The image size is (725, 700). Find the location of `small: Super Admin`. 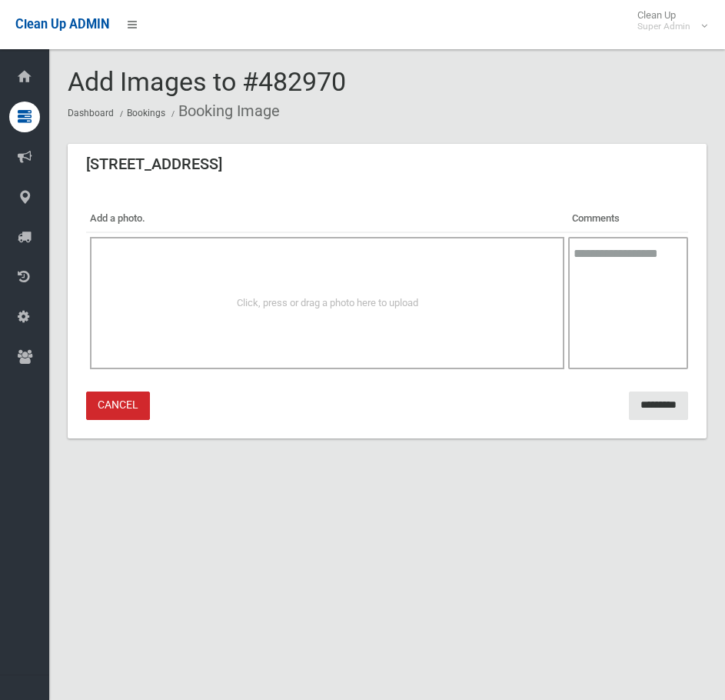

small: Super Admin is located at coordinates (663, 26).